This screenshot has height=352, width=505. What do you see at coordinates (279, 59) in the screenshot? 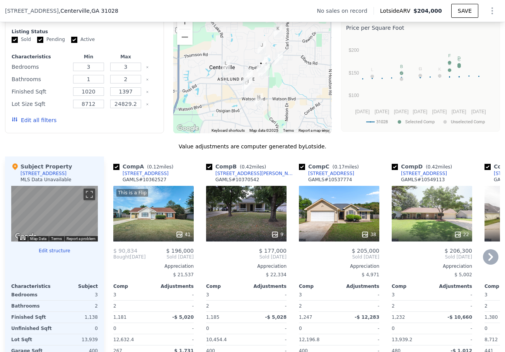
I see `div: 202 Wray St` at bounding box center [279, 59].